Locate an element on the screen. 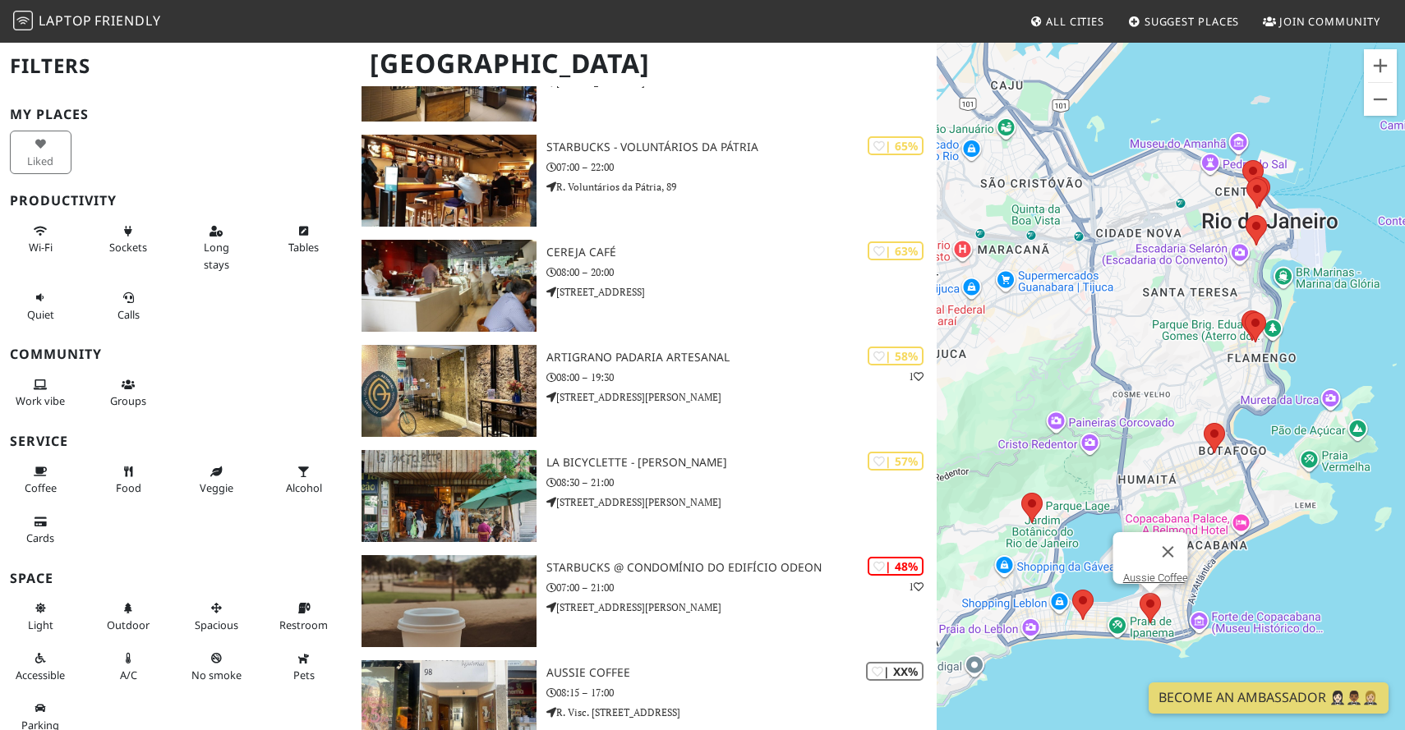 The height and width of the screenshot is (730, 1405). span: Quiet is located at coordinates (40, 315).